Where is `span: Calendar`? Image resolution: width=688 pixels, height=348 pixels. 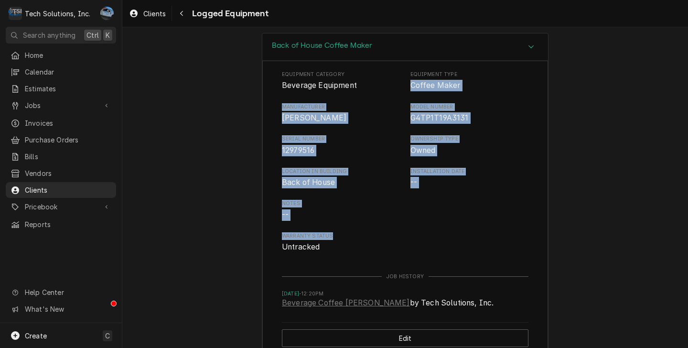
span: Calendar is located at coordinates (68, 72).